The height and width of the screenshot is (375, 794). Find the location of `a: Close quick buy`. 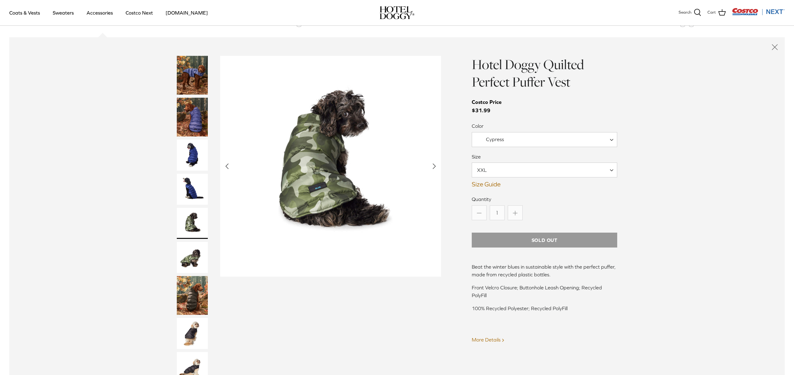

a: Close quick buy is located at coordinates (775, 47).